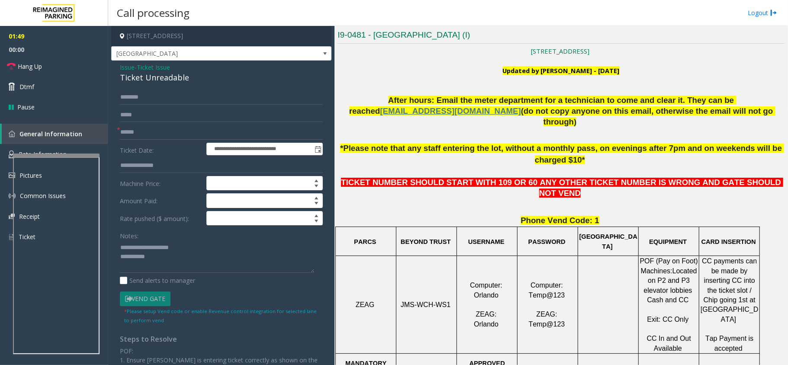 Image resolution: width=788 pixels, height=365 pixels. What do you see at coordinates (161, 183) in the screenshot?
I see `label: Machine Price:` at bounding box center [161, 183].